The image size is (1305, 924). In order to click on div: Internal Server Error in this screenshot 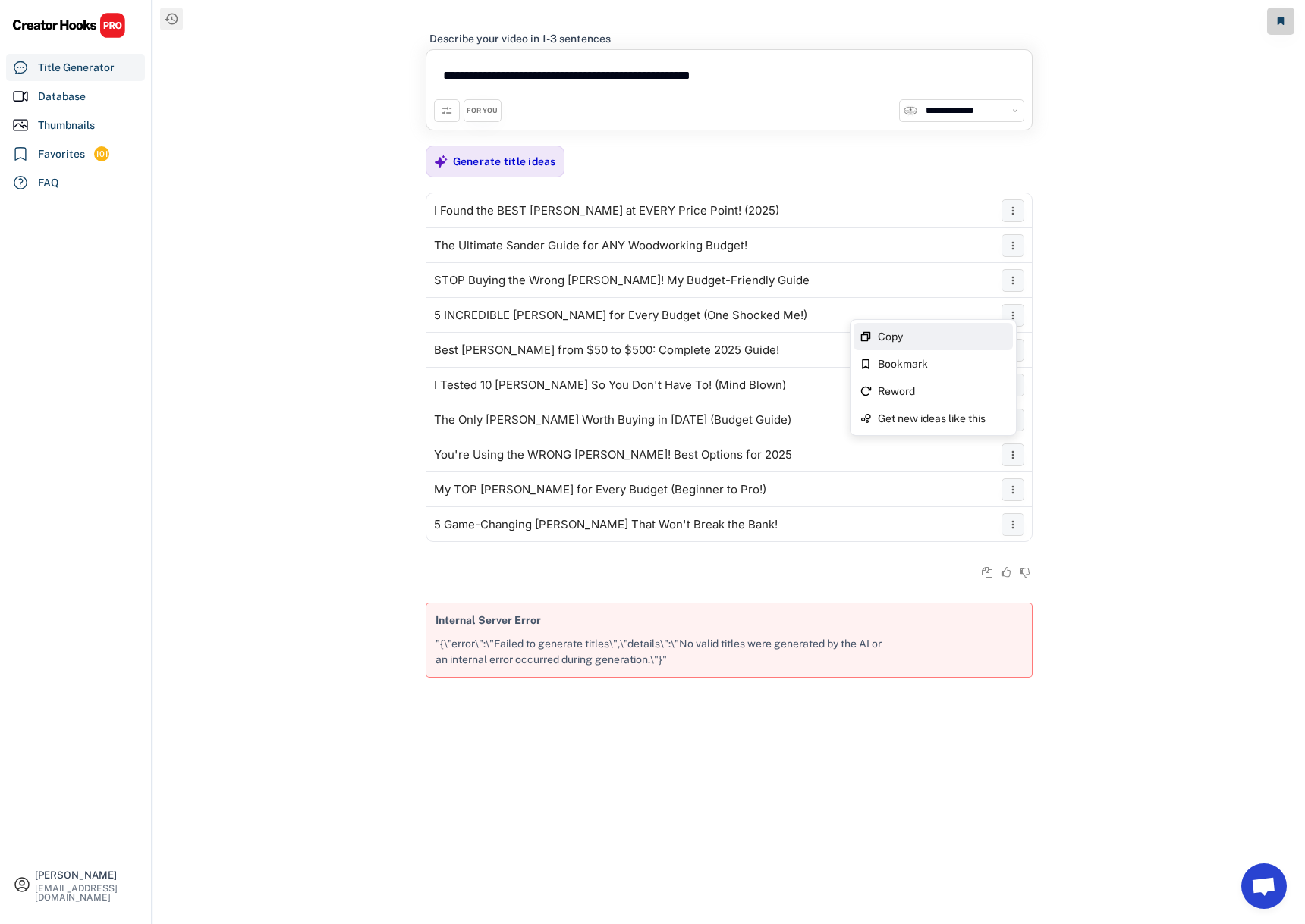, I will do `click(488, 620)`.